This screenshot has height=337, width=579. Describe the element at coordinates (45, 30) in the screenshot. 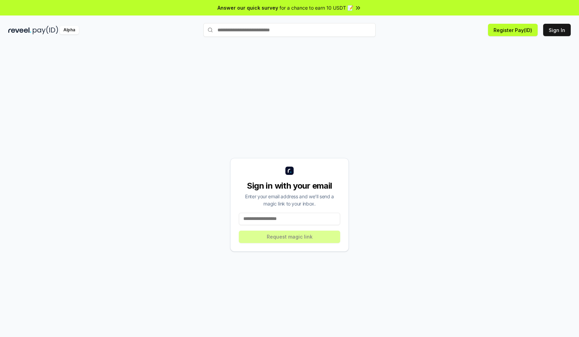

I see `img: pay_id` at that location.